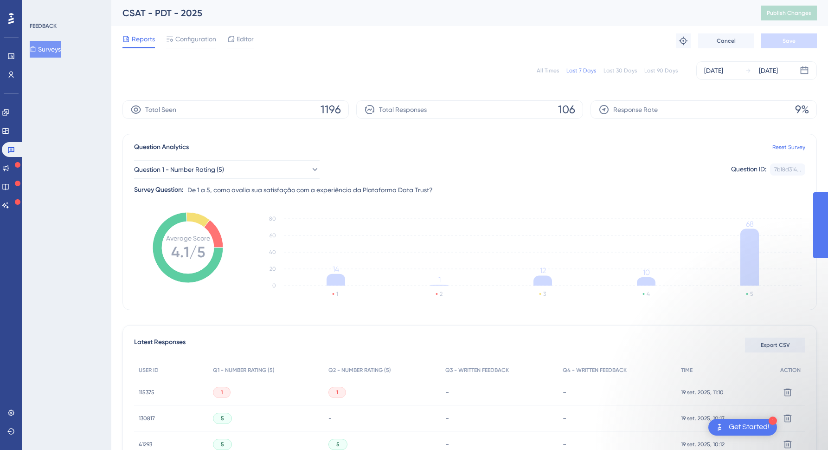 The height and width of the screenshot is (450, 828). I want to click on span: Cancel, so click(726, 41).